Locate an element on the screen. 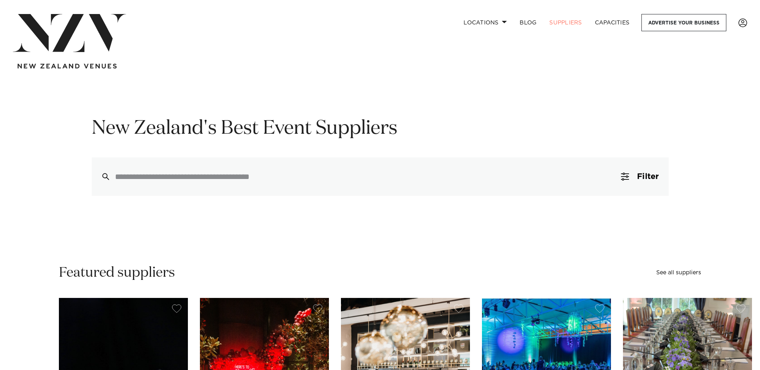 This screenshot has height=370, width=760. button: Filter is located at coordinates (640, 177).